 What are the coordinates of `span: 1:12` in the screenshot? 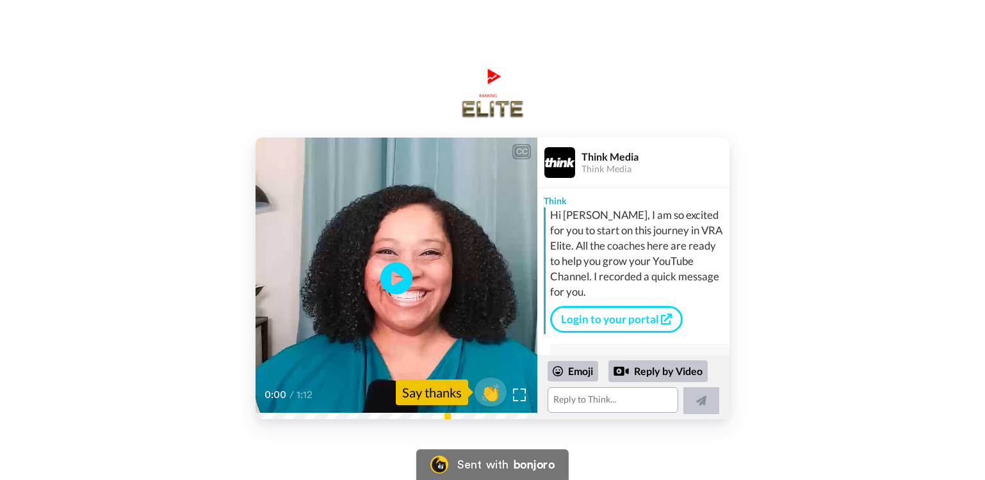 It's located at (307, 395).